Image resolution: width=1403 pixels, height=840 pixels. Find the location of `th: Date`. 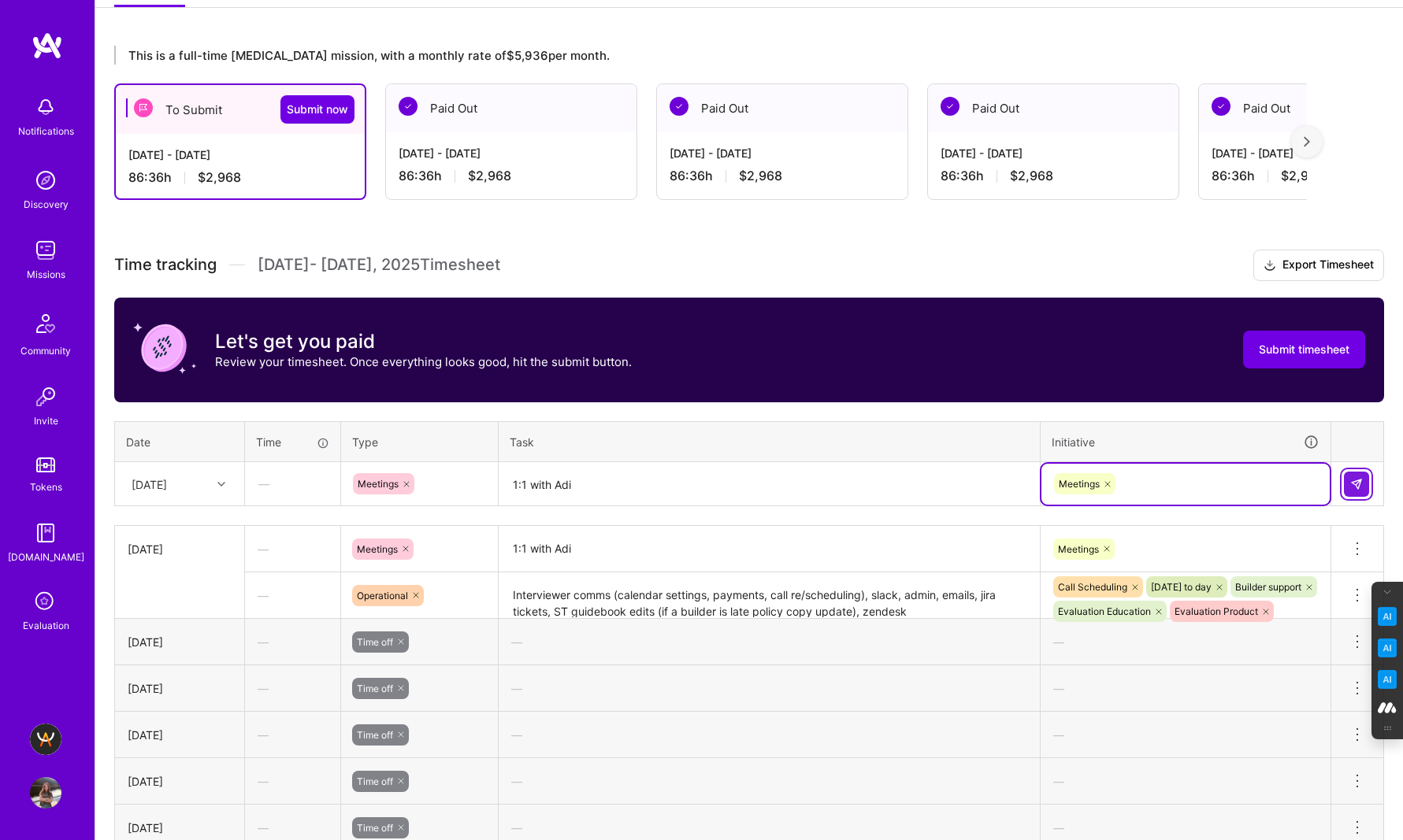

th: Date is located at coordinates (179, 441).